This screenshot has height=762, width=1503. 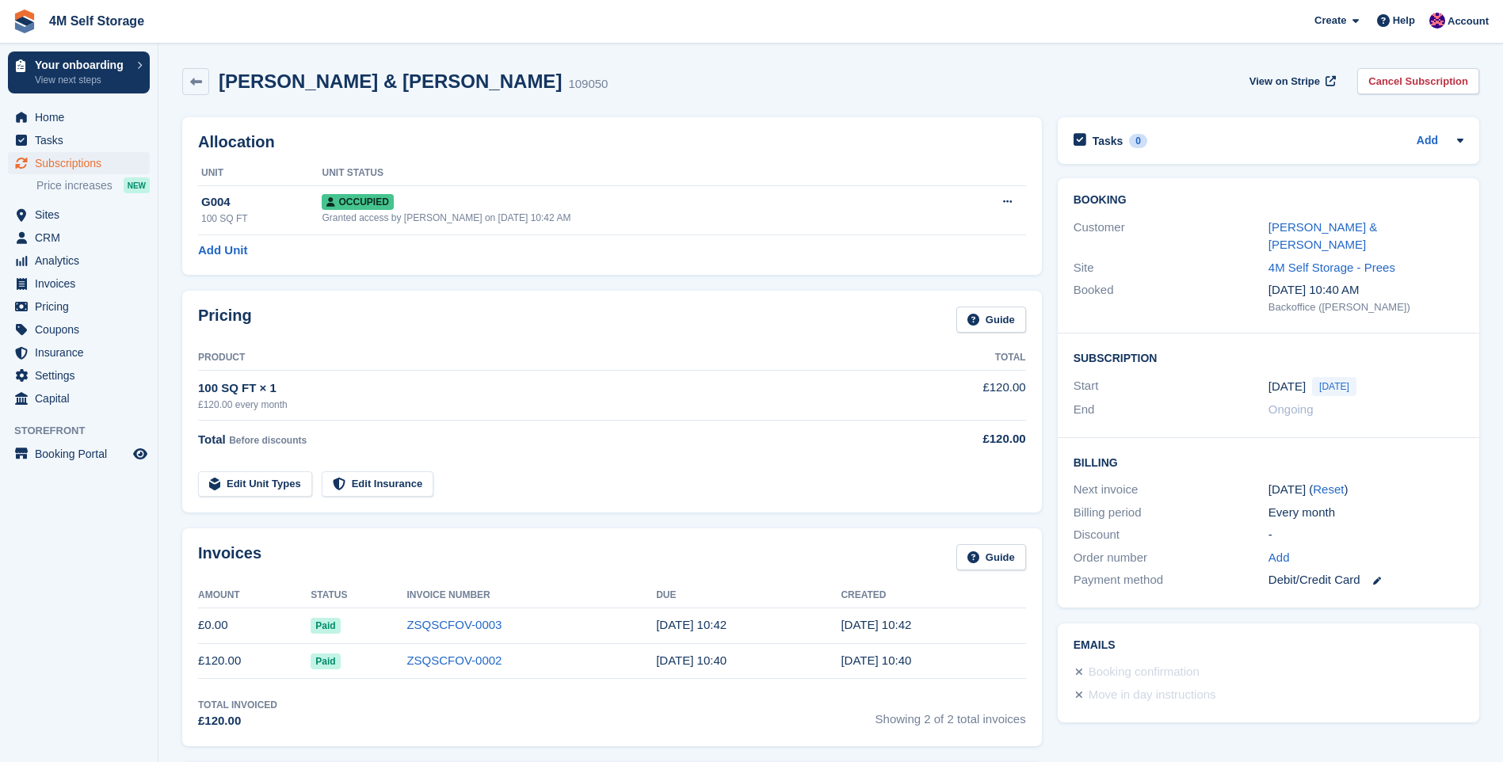 What do you see at coordinates (1171, 580) in the screenshot?
I see `div: Payment method` at bounding box center [1171, 580].